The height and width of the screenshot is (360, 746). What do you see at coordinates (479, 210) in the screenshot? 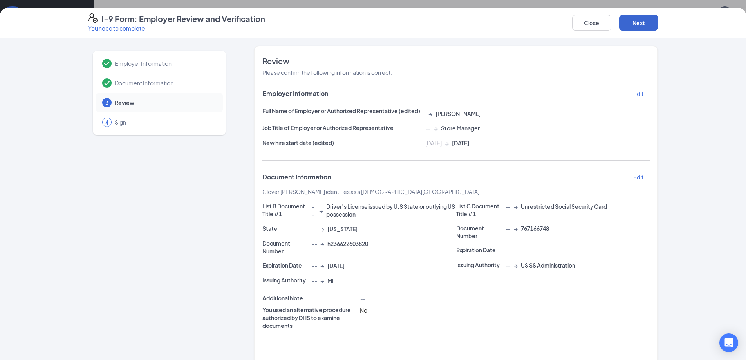
I see `p: List C Document Title #1` at bounding box center [479, 210].